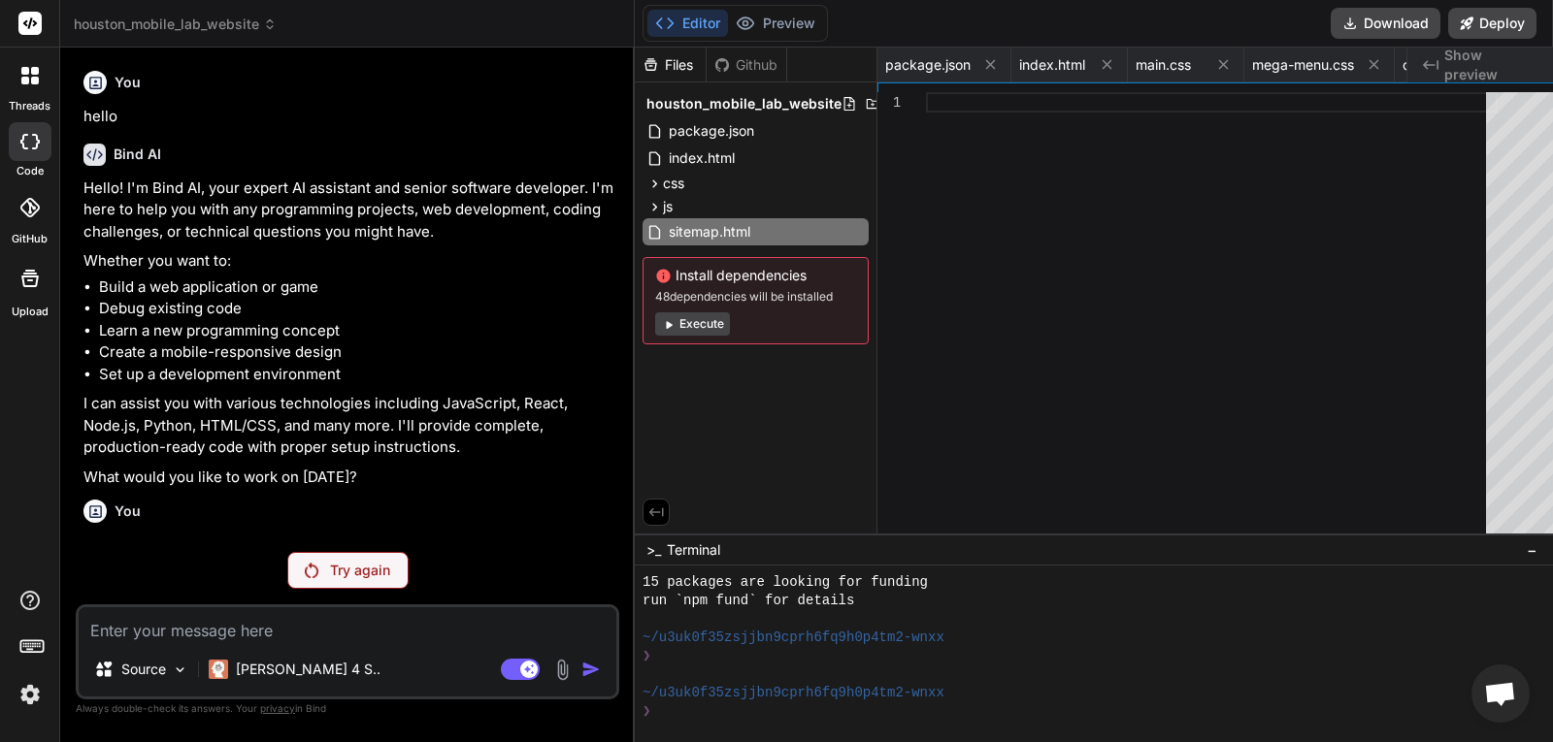  What do you see at coordinates (349, 261) in the screenshot?
I see `p: Whether you want to:` at bounding box center [349, 261].